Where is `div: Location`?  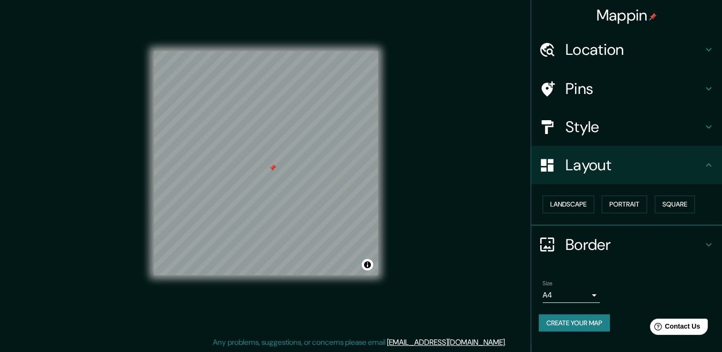
div: Location is located at coordinates (626, 50).